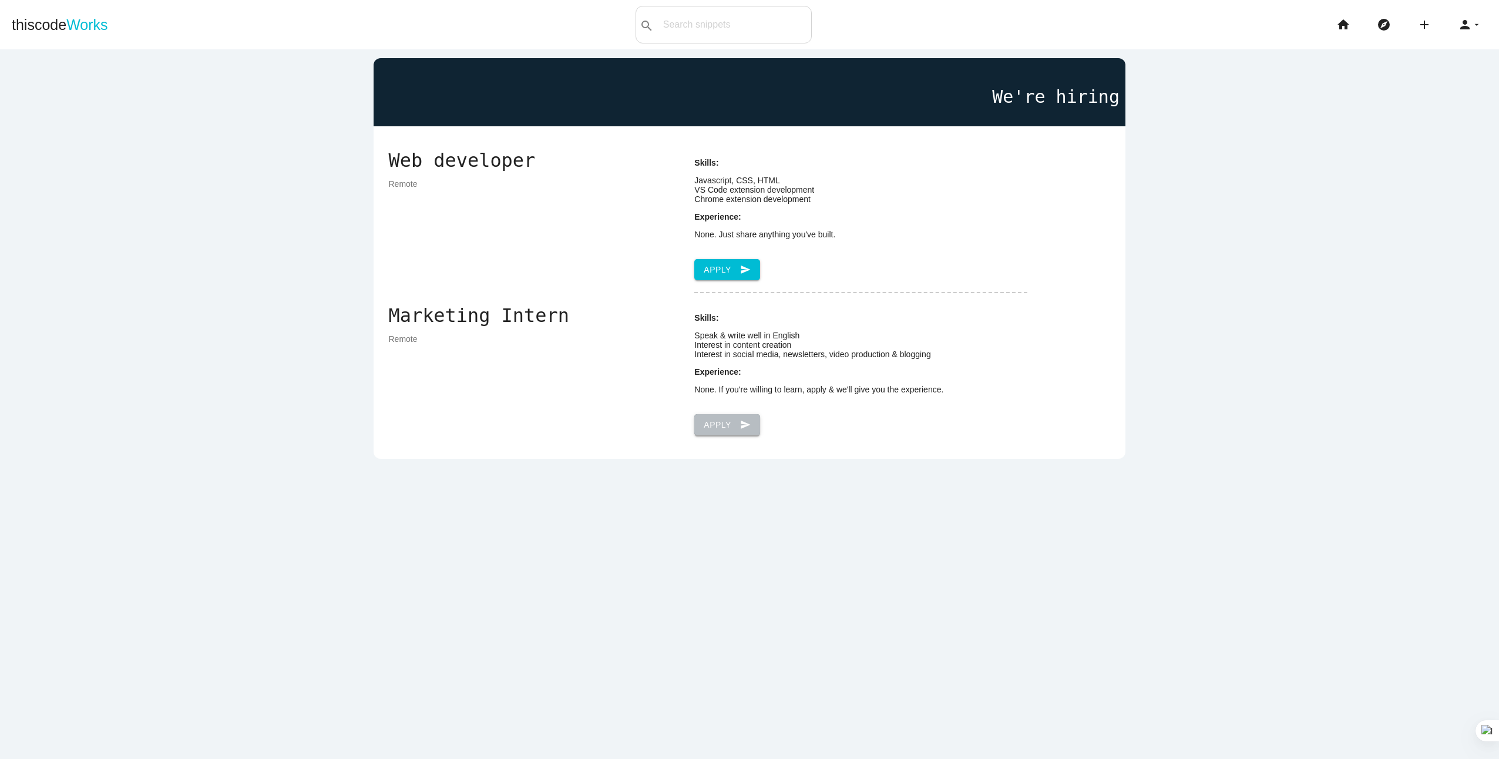 This screenshot has width=1499, height=759. Describe the element at coordinates (902, 180) in the screenshot. I see `li: Javascript, CSS, HTML` at that location.